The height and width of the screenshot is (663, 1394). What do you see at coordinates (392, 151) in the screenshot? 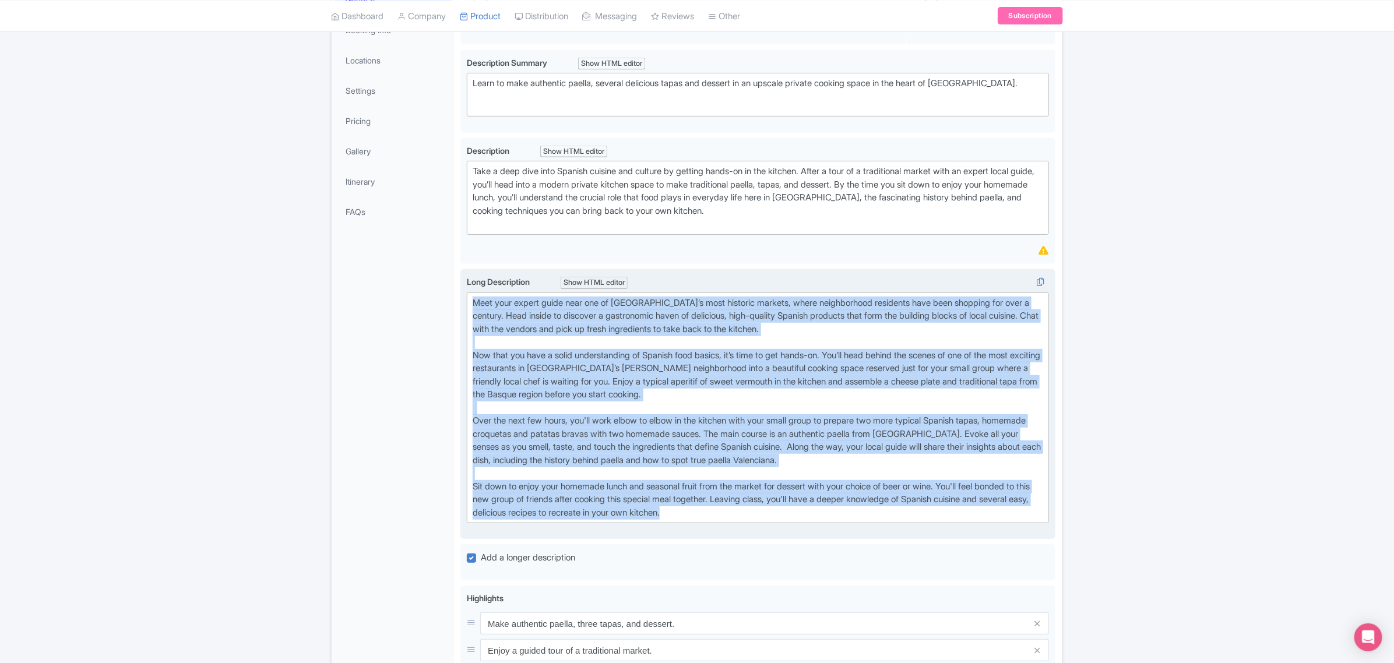
I see `a: Gallery` at bounding box center [392, 151].